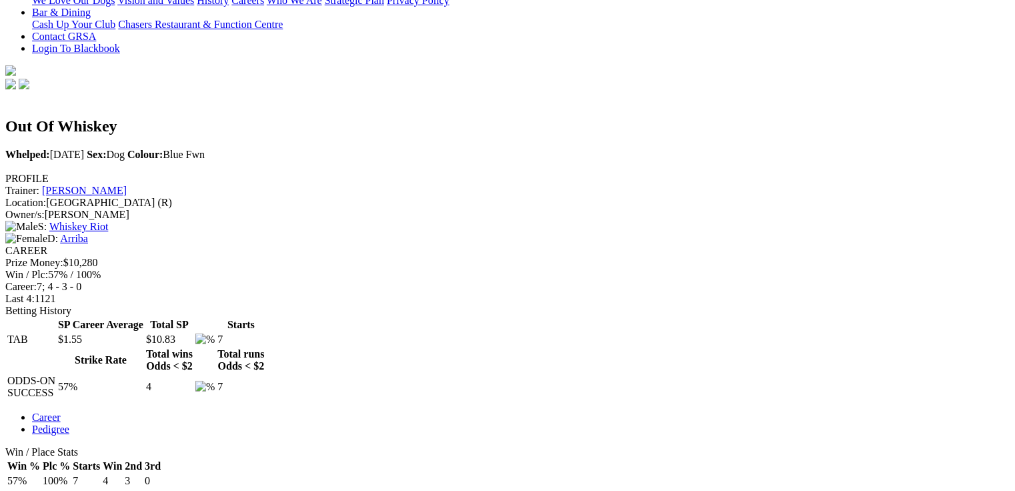 The width and height of the screenshot is (1015, 491). I want to click on th: Total wins Odds < $2, so click(169, 360).